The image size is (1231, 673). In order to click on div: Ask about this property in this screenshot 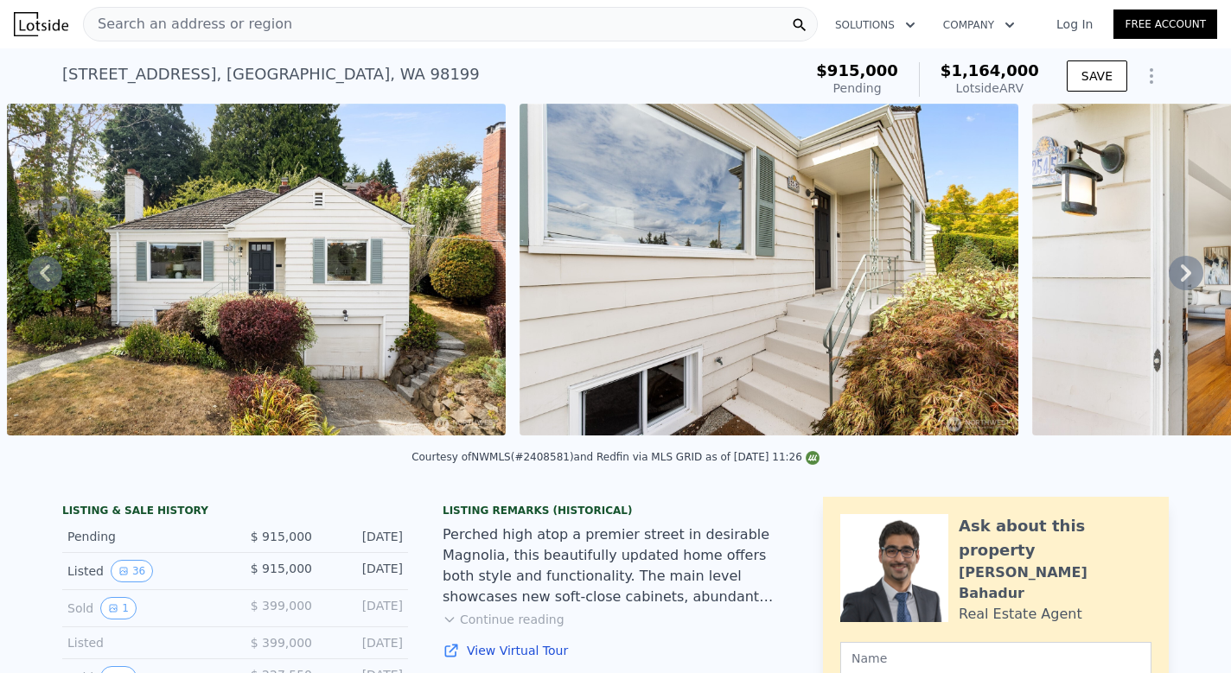, I will do `click(1054, 538)`.